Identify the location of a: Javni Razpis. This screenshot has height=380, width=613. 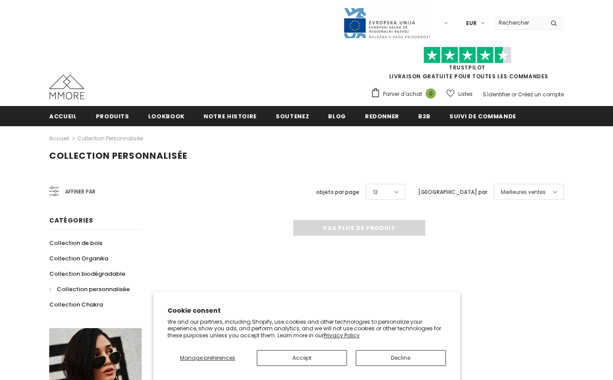
(387, 22).